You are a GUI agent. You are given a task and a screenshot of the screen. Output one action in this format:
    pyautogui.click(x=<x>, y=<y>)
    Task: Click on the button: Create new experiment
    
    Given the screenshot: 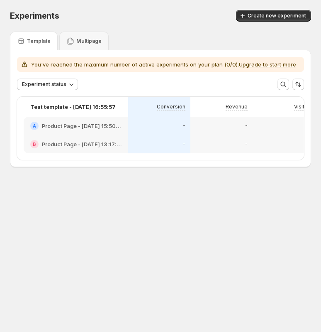 What is the action you would take?
    pyautogui.click(x=273, y=16)
    